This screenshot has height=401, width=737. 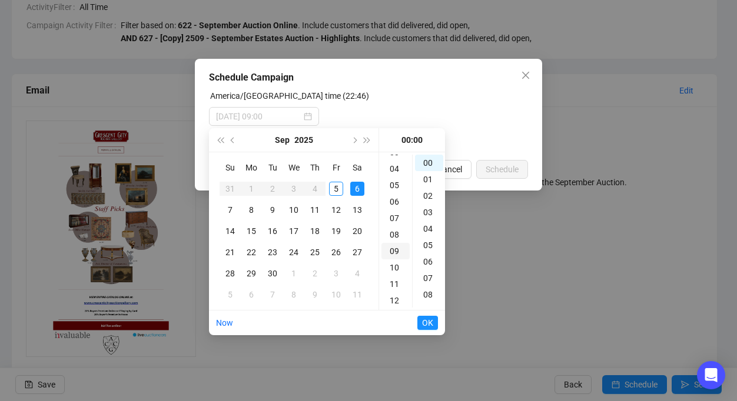 I want to click on div: 26, so click(x=336, y=252).